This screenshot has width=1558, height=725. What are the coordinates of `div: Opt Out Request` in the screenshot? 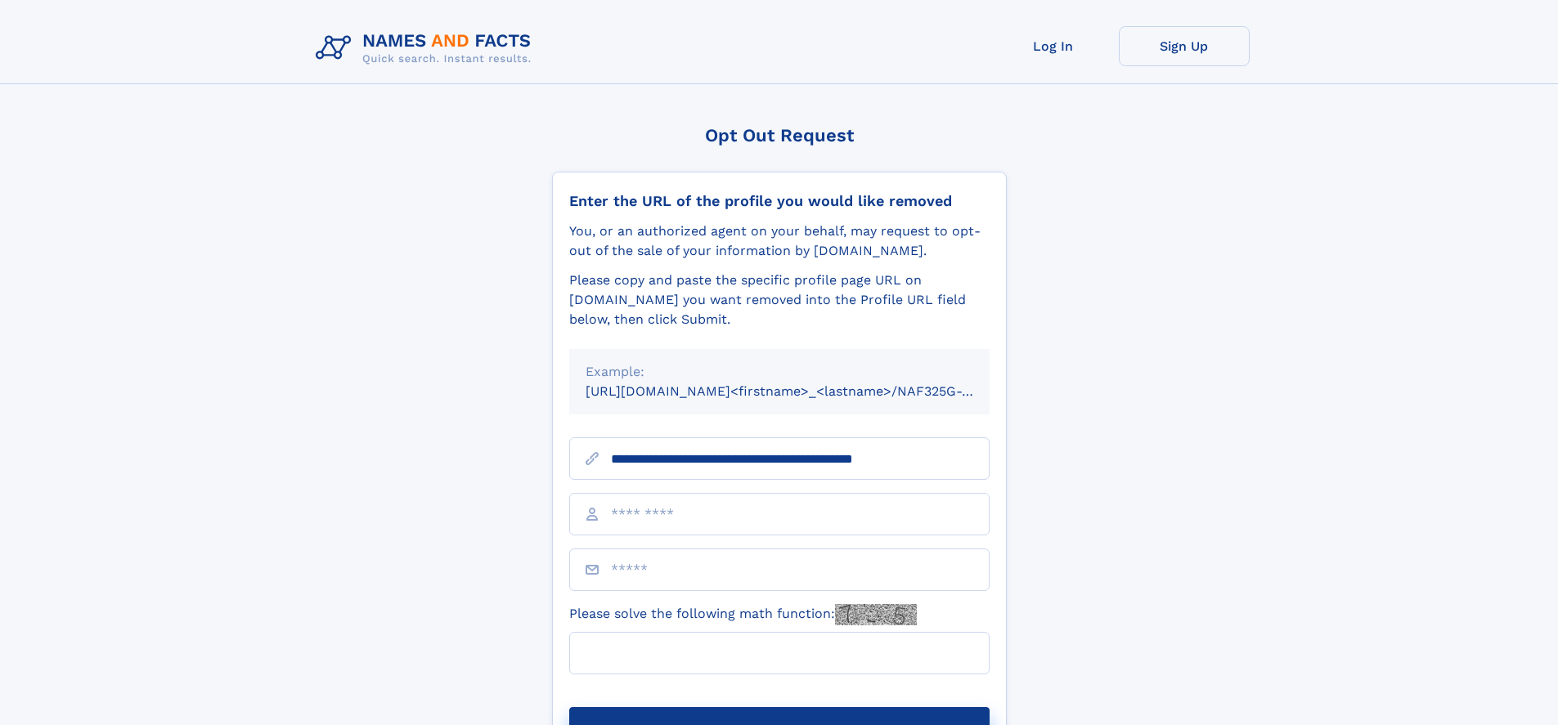 It's located at (779, 135).